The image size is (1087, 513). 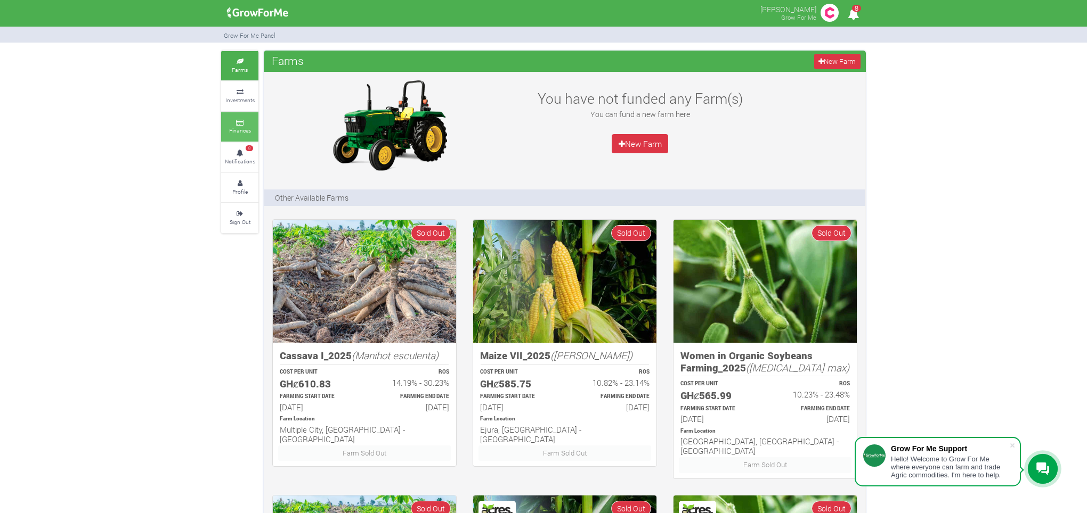 I want to click on div: Grow For Me Support, so click(x=950, y=449).